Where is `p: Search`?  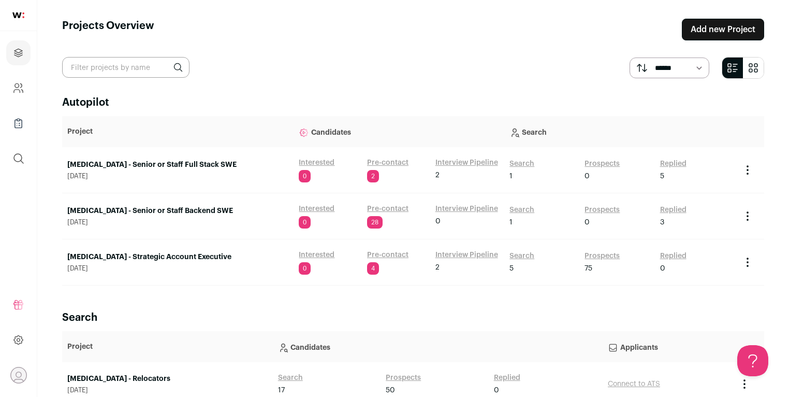 p: Search is located at coordinates (620, 132).